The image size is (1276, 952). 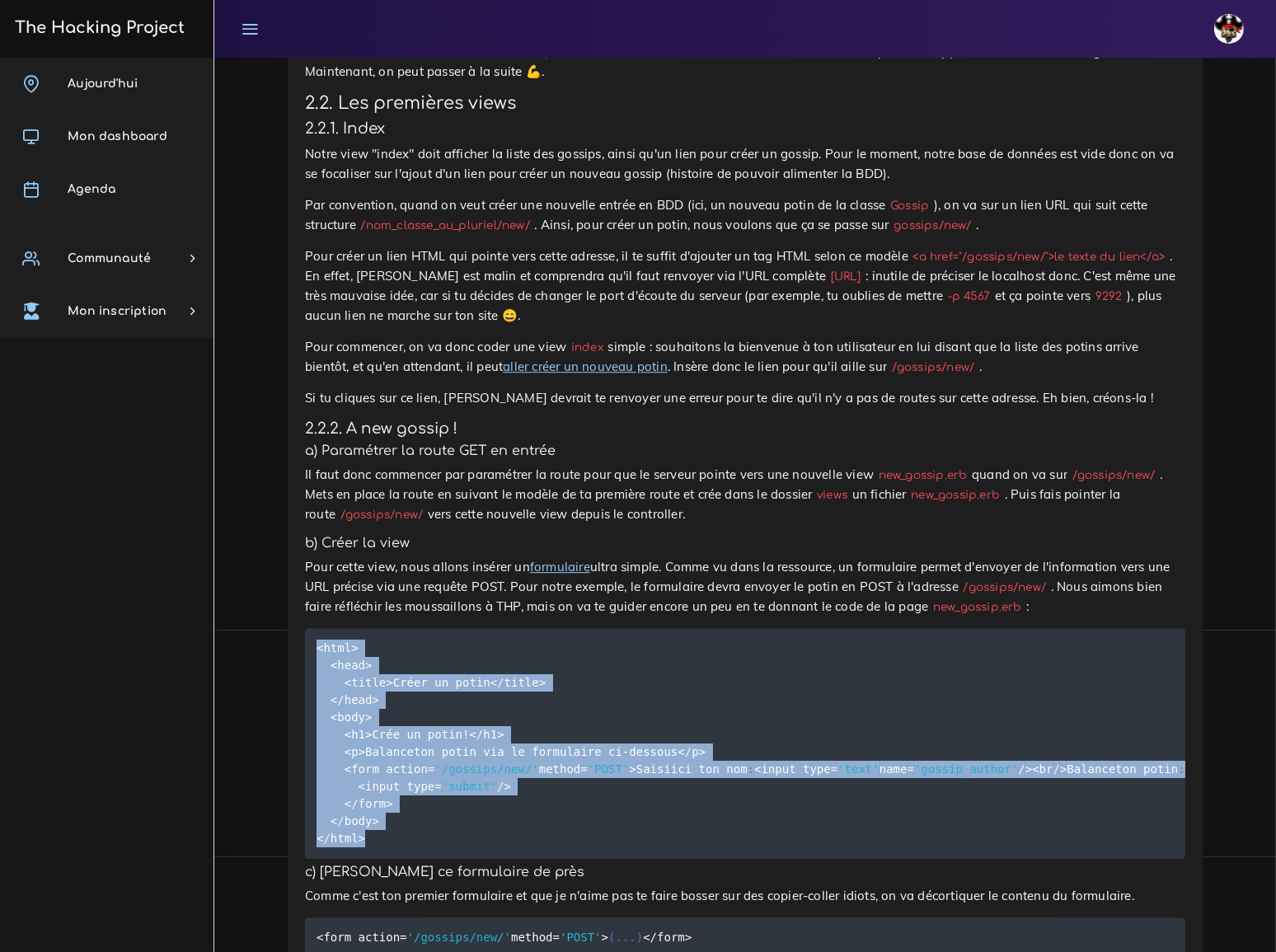 I want to click on span: Mon dashboard, so click(x=117, y=136).